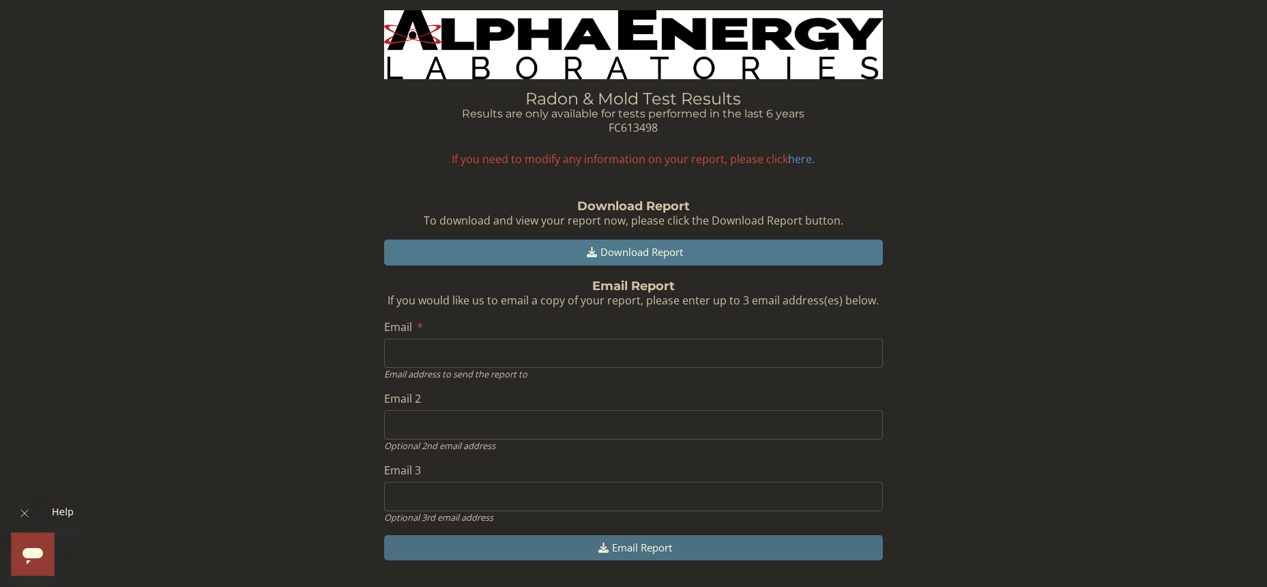  Describe the element at coordinates (633, 44) in the screenshot. I see `img: TightCrop.jpg` at that location.